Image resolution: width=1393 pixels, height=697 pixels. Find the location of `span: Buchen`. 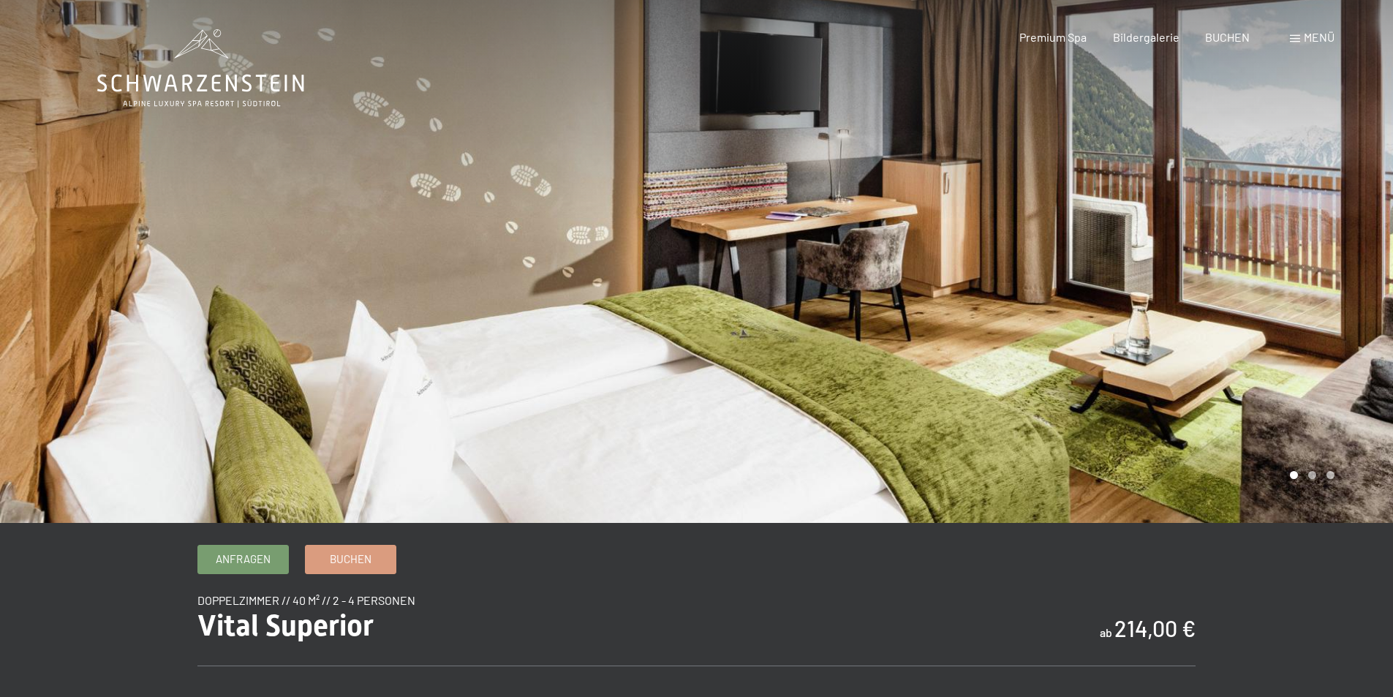

span: Buchen is located at coordinates (350, 559).